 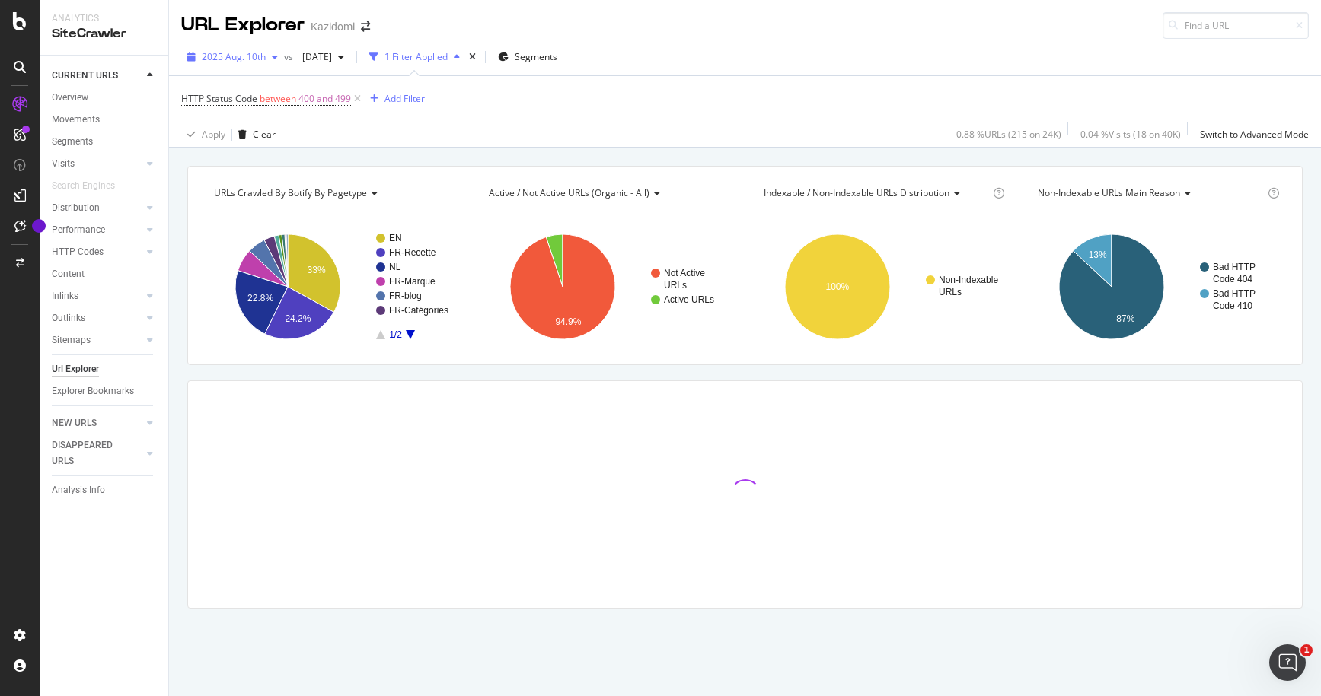 What do you see at coordinates (97, 252) in the screenshot?
I see `a: HTTP Codes` at bounding box center [97, 252].